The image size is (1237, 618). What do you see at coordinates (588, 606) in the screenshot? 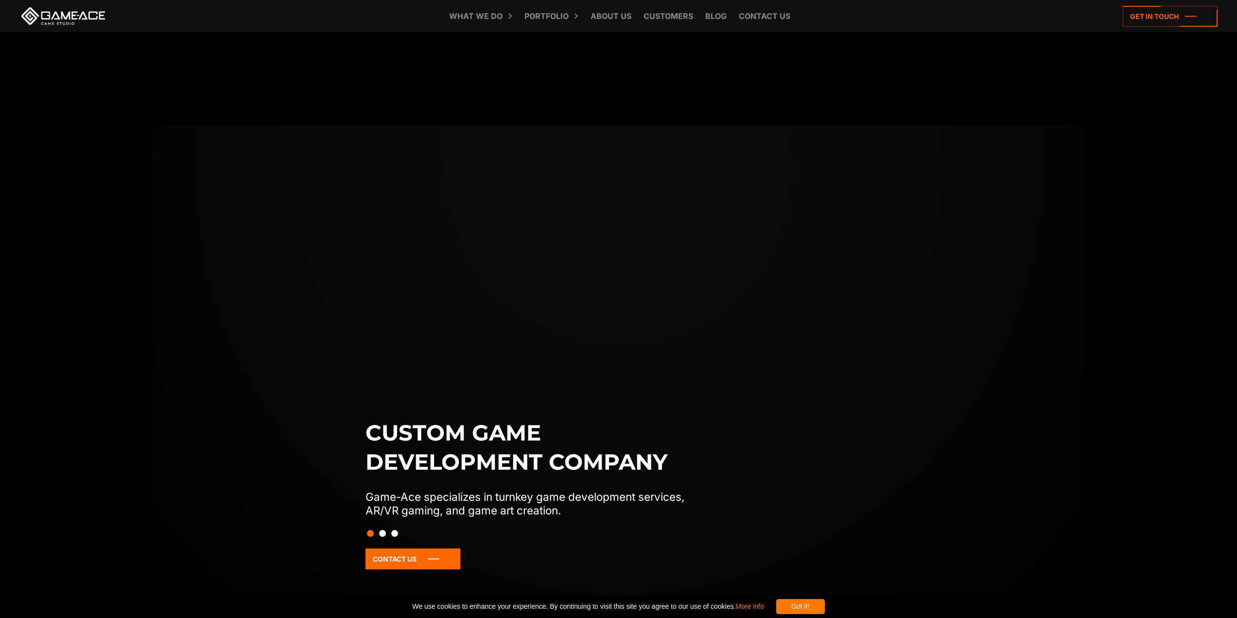
I see `span: We use cookies to enhance your experience. By continuing to visit this site you agree to our use ...` at bounding box center [588, 606].